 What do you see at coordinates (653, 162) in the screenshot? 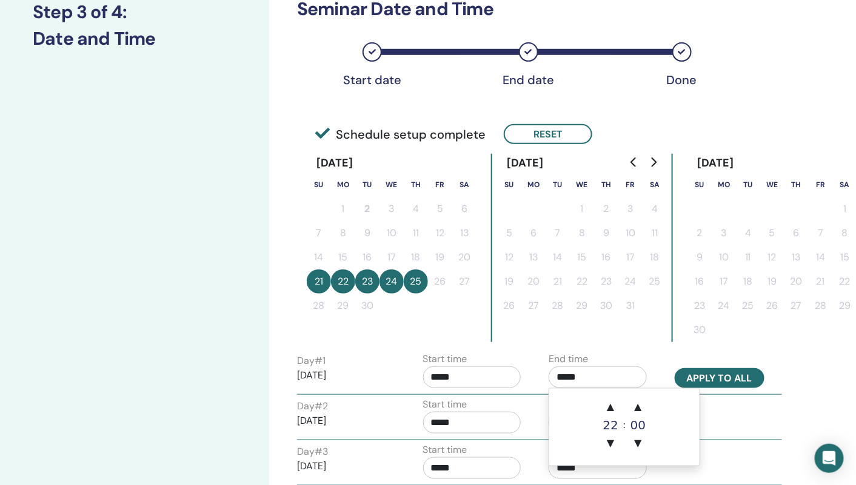
I see `button: Go to next month` at bounding box center [653, 162].